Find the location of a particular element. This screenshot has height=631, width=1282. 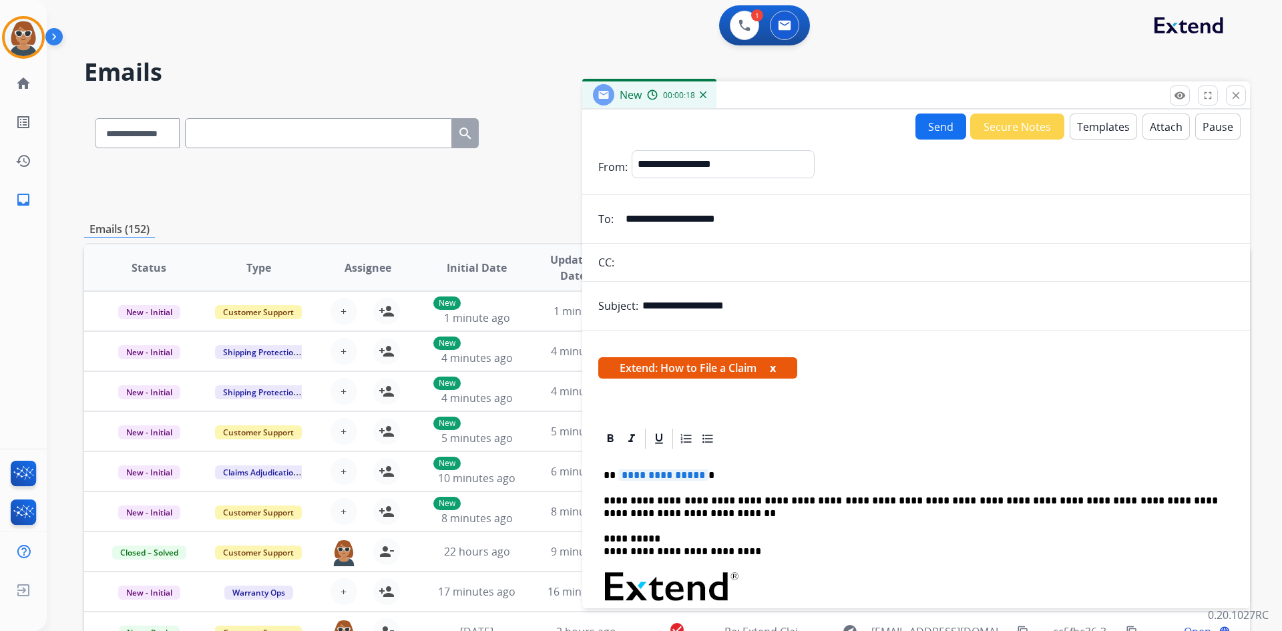

img: avatar is located at coordinates (23, 37).